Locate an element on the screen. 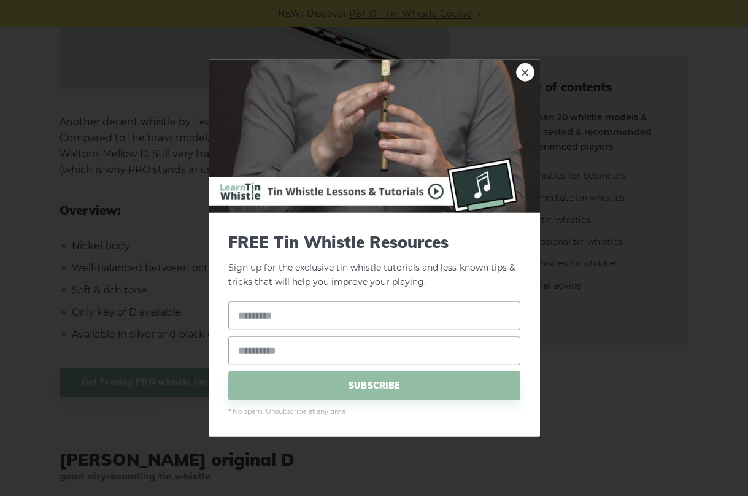  span: * No spam. Unsubscribe at any time. is located at coordinates (374, 411).